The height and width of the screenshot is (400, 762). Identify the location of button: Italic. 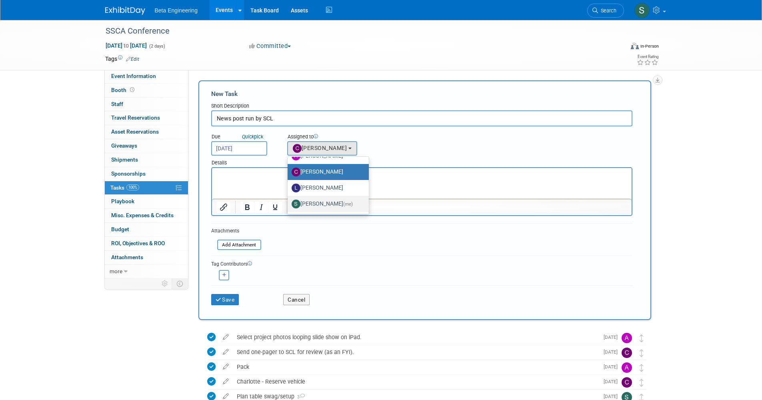
(261, 207).